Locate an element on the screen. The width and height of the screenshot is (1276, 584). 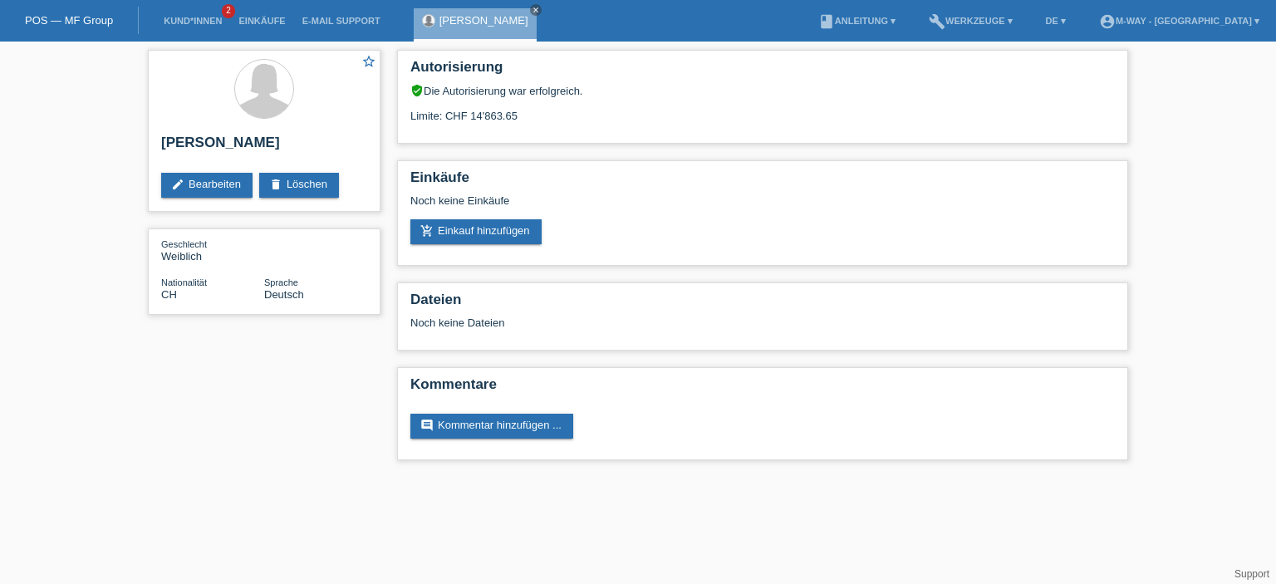
a: Kund*innen is located at coordinates (193, 21).